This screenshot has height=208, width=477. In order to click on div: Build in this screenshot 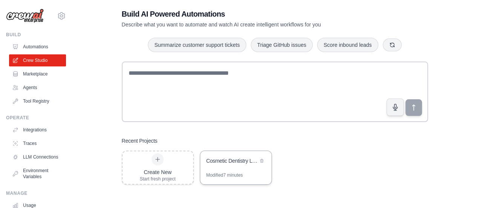, I will do `click(36, 35)`.